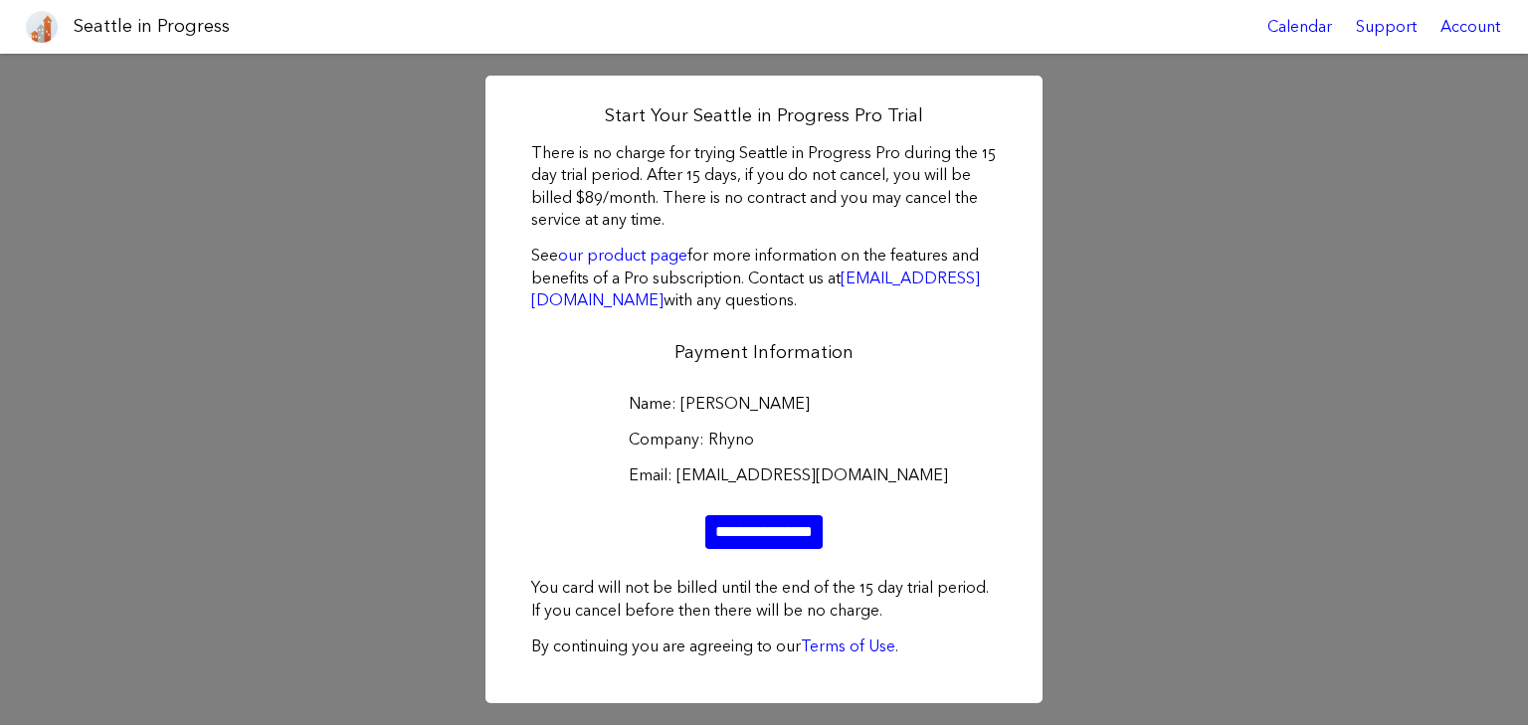 This screenshot has height=725, width=1528. Describe the element at coordinates (151, 26) in the screenshot. I see `h1: Seattle in Progress` at that location.